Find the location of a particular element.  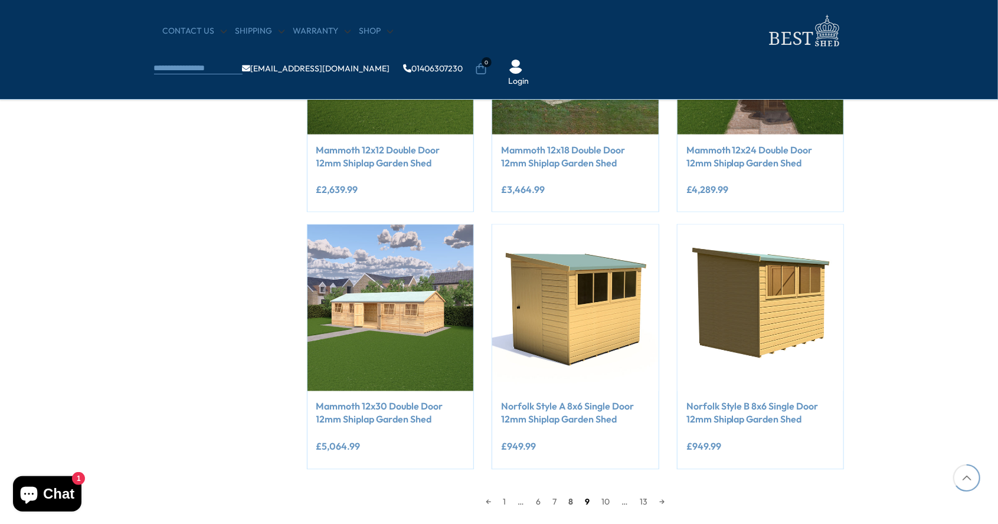

inbox-online-store-chat: Shopify online store chat is located at coordinates (47, 495).